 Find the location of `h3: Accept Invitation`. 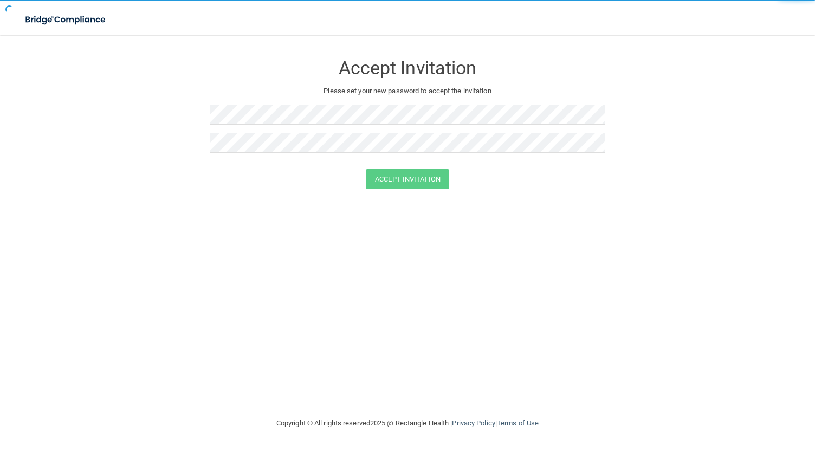

h3: Accept Invitation is located at coordinates (408, 68).